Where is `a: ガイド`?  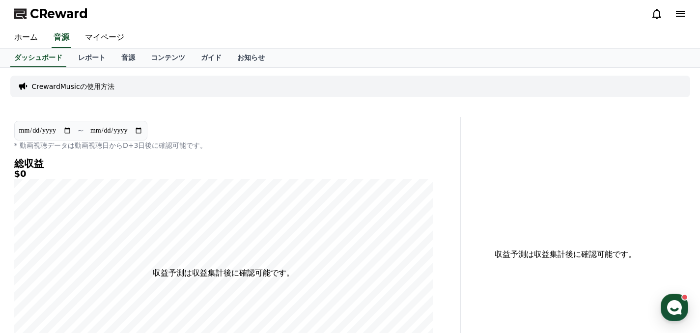 a: ガイド is located at coordinates (211, 58).